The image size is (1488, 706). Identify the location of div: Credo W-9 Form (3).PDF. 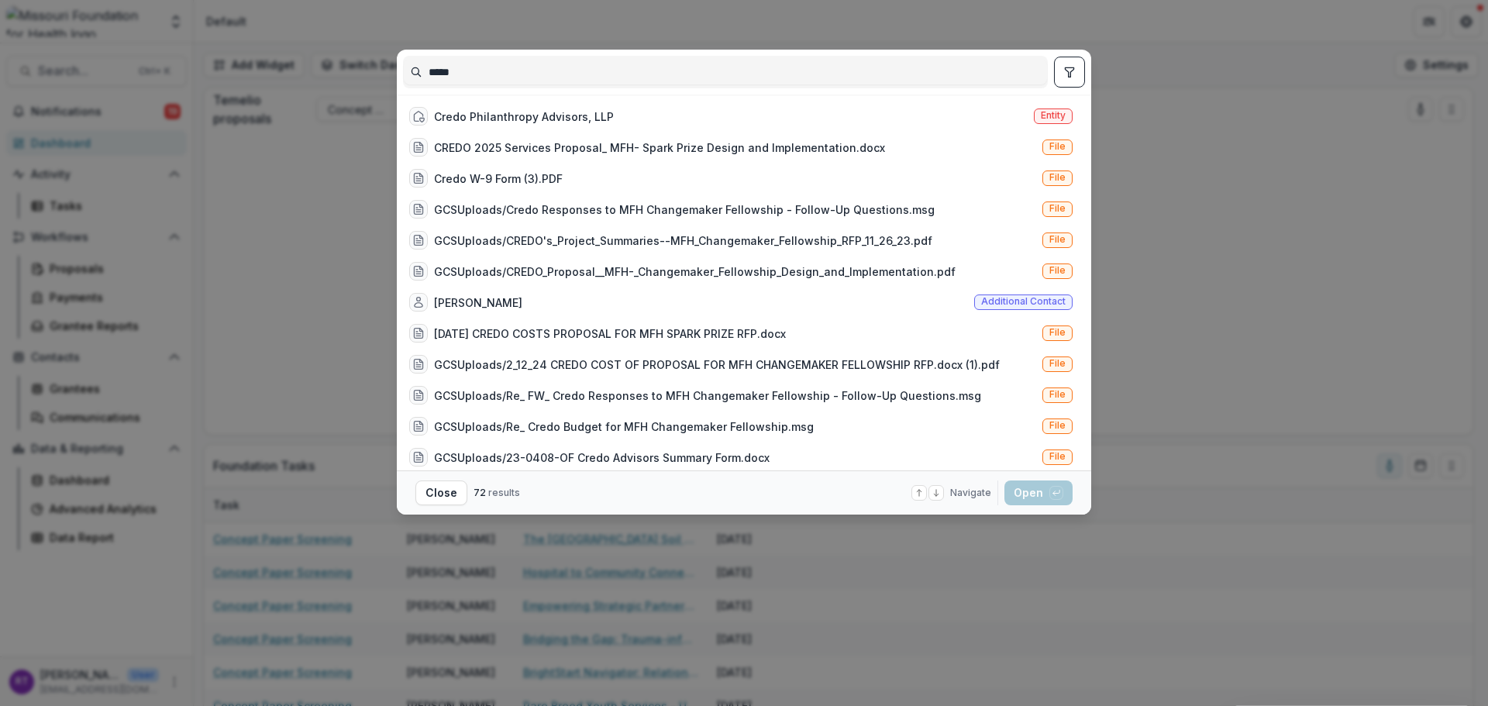
(498, 178).